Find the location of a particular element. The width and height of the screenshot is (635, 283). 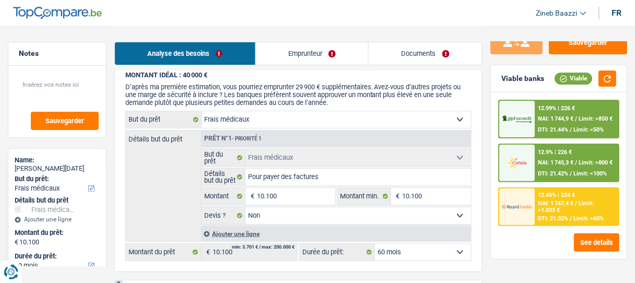

div: Viable banks is located at coordinates (523, 78).